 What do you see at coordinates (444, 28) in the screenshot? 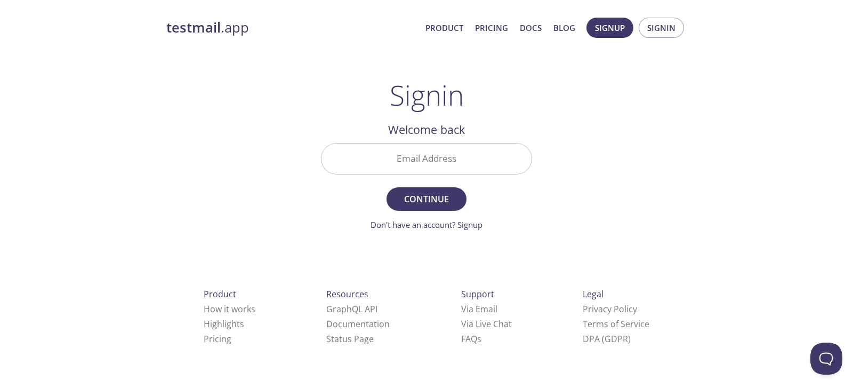
I see `a: Product` at bounding box center [444, 28].